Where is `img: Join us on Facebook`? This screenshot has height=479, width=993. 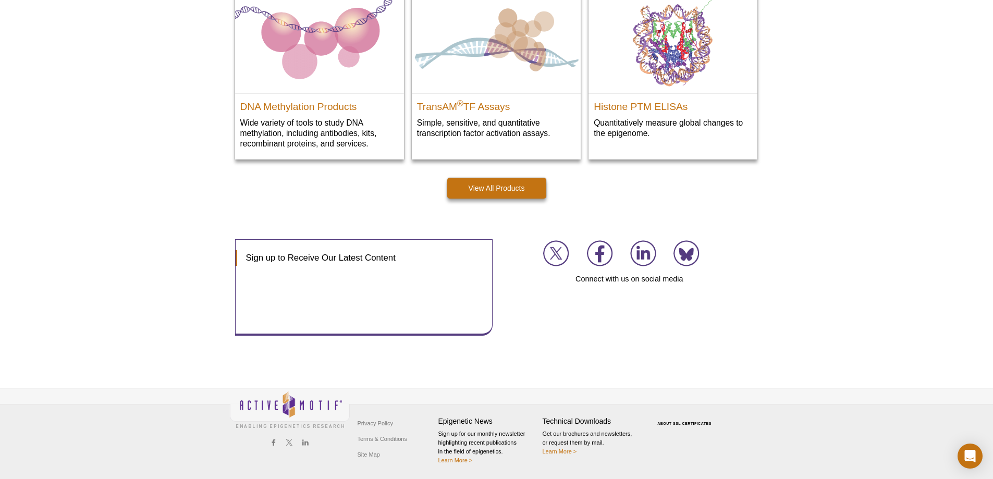 img: Join us on Facebook is located at coordinates (600, 253).